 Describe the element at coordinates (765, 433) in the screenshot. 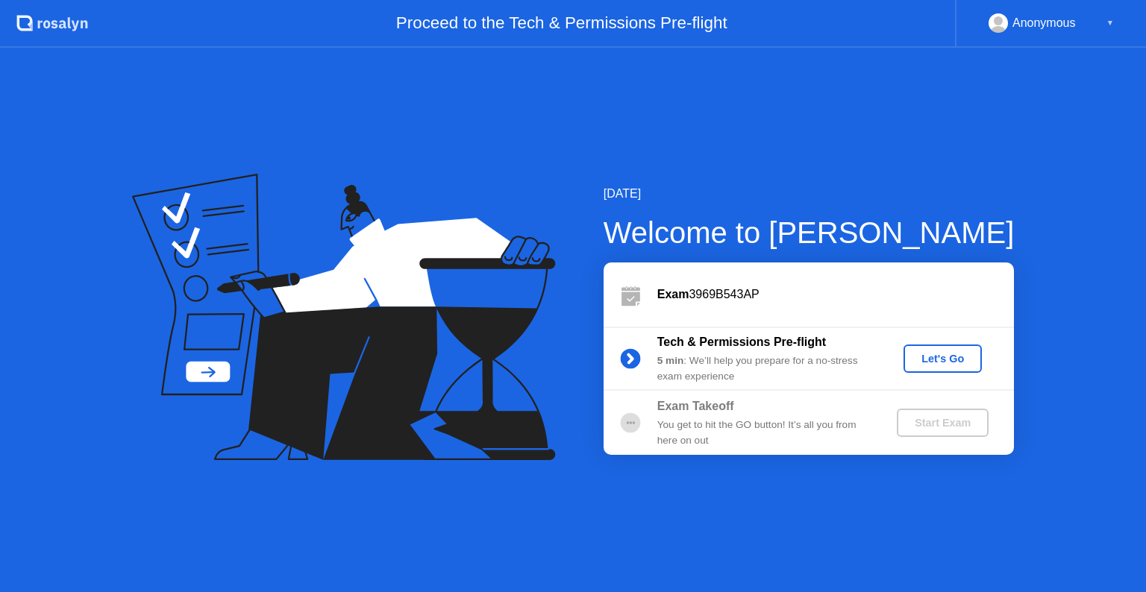

I see `div: You get to hit the GO button! It’s all you from here on out` at that location.